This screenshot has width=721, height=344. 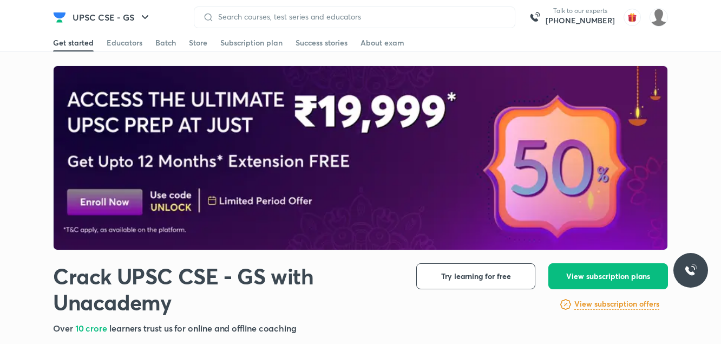 What do you see at coordinates (659, 17) in the screenshot?
I see `img: LEKHA` at bounding box center [659, 17].